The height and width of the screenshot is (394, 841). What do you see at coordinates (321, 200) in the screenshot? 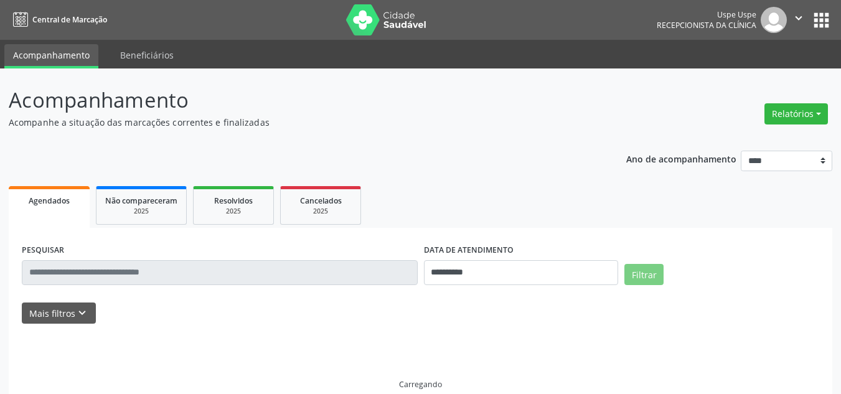
I see `span: Cancelados` at bounding box center [321, 200].